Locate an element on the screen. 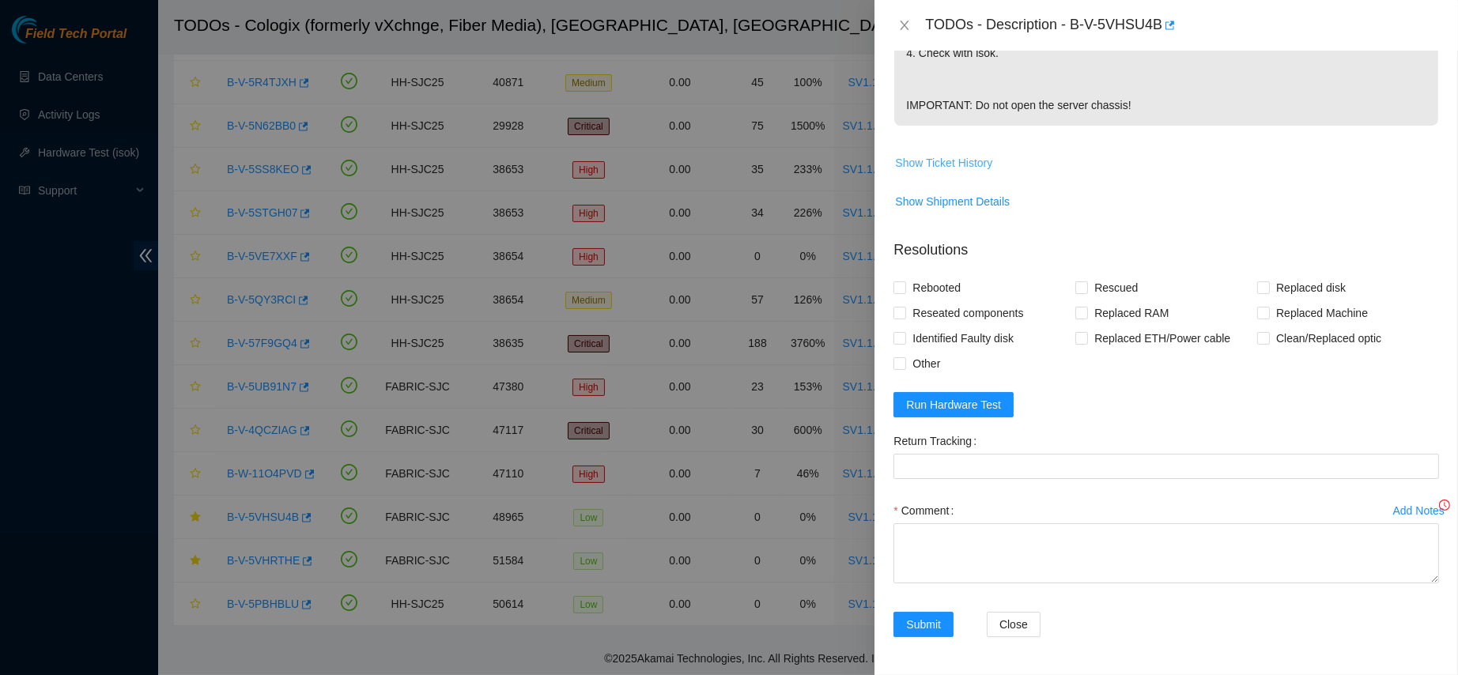 The height and width of the screenshot is (675, 1458). span: Show Ticket History is located at coordinates (944, 163).